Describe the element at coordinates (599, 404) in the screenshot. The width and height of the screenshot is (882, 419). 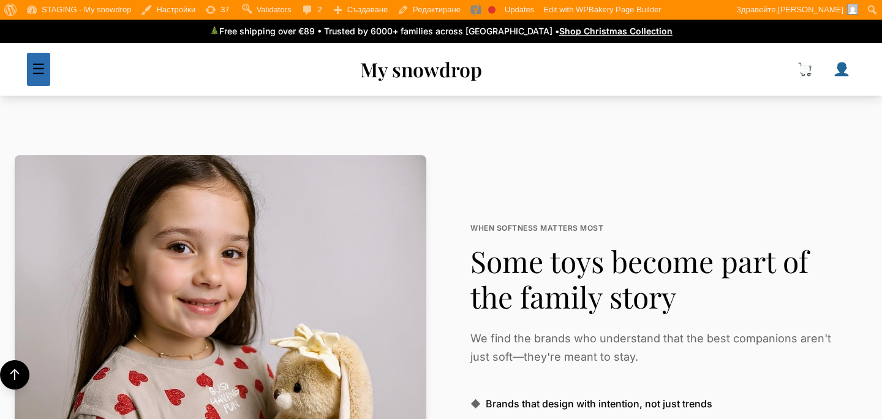
I see `span: Brands that design with intention, not just trends` at that location.